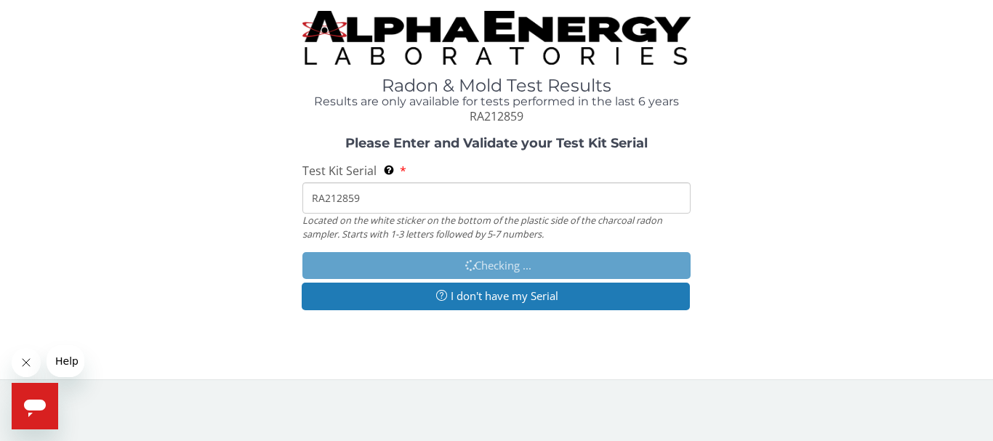 This screenshot has height=441, width=993. I want to click on span: Test Kit Serial, so click(339, 171).